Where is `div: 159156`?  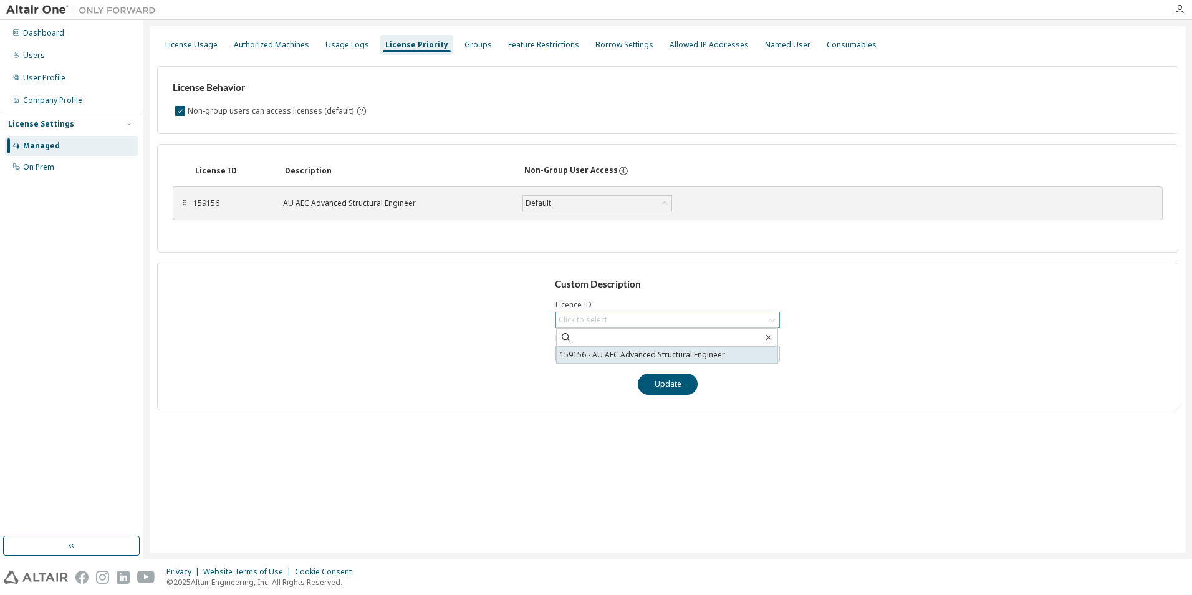 div: 159156 is located at coordinates (231, 203).